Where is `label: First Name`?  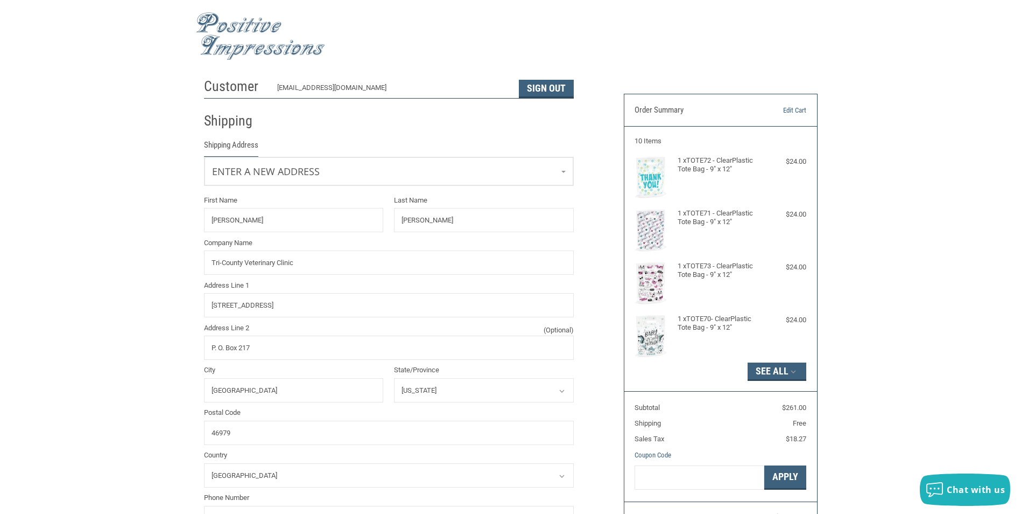 label: First Name is located at coordinates (294, 200).